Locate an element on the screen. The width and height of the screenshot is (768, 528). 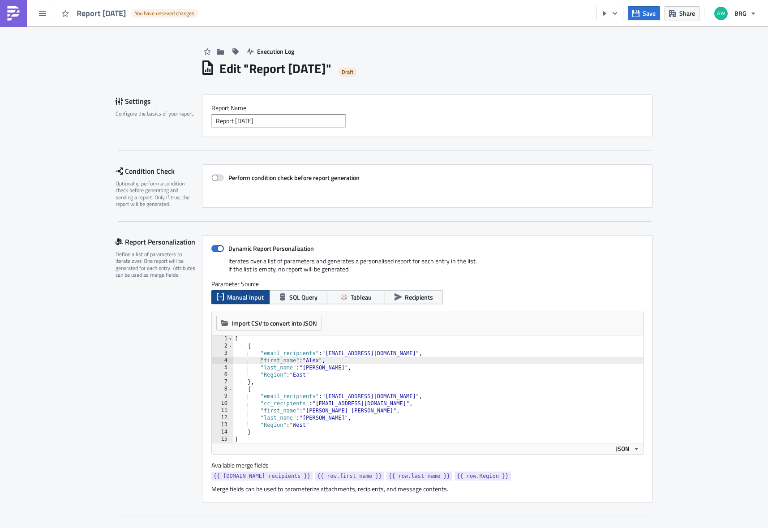
img: Avatar is located at coordinates (721, 13).